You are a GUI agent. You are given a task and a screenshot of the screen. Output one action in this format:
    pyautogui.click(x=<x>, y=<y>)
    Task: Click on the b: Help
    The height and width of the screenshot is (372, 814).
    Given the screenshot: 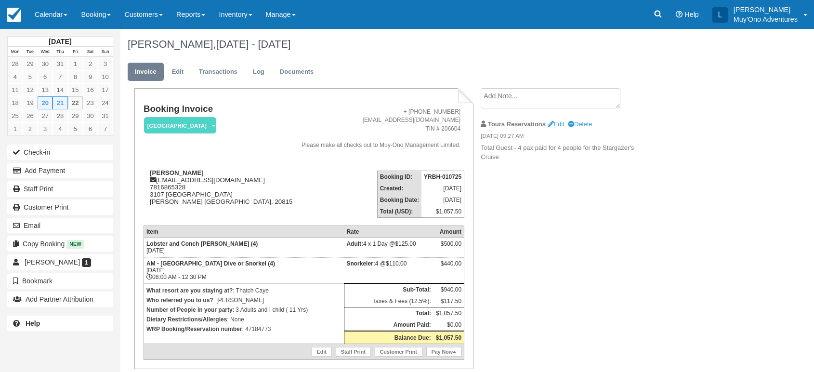 What is the action you would take?
    pyautogui.click(x=33, y=323)
    